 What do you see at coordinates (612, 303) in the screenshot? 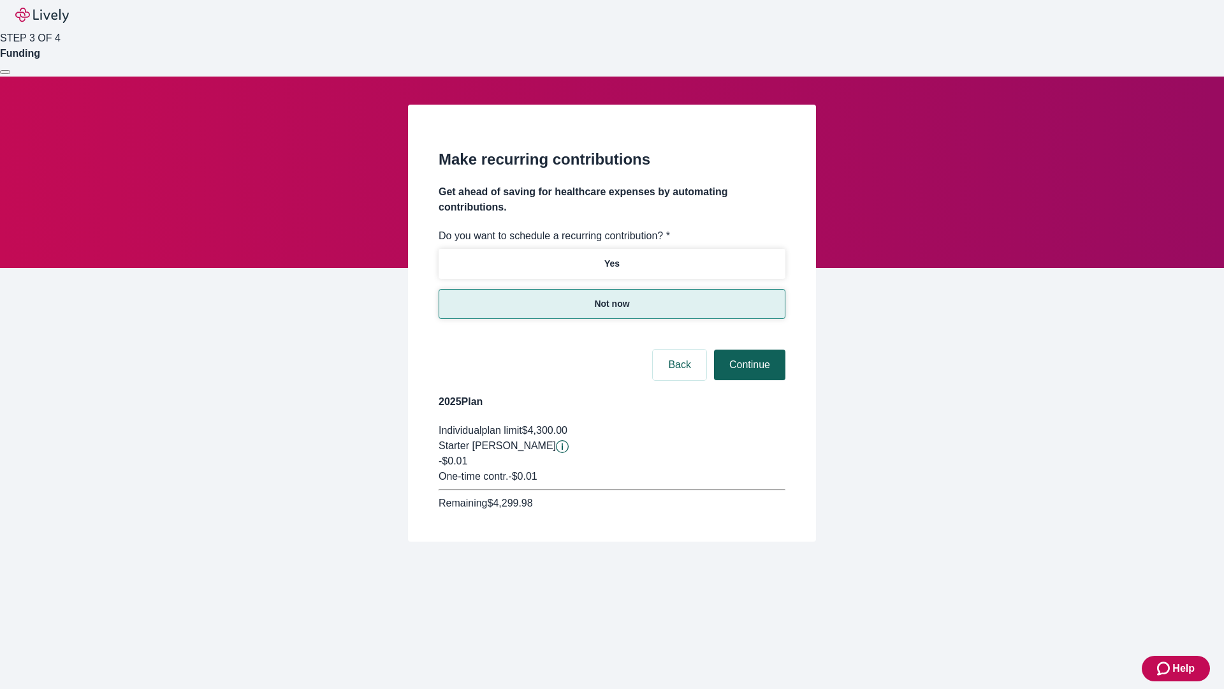
I see `button: Not now` at bounding box center [612, 303].